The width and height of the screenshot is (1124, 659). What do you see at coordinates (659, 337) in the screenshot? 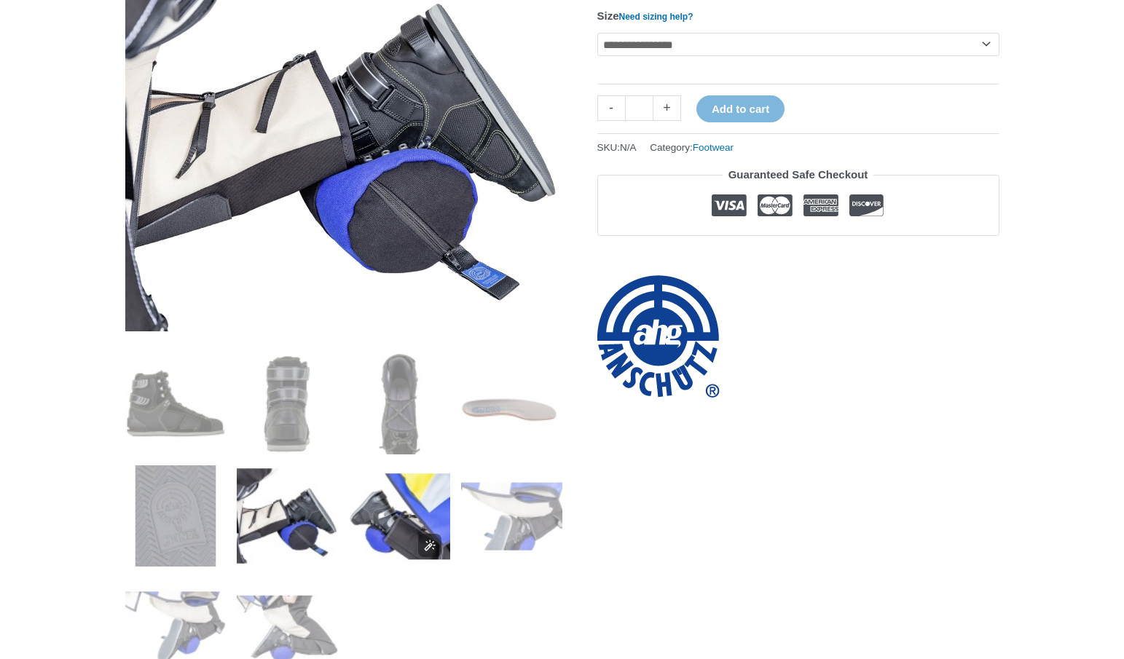
I see `a: ahg-Anschütz` at bounding box center [659, 337].